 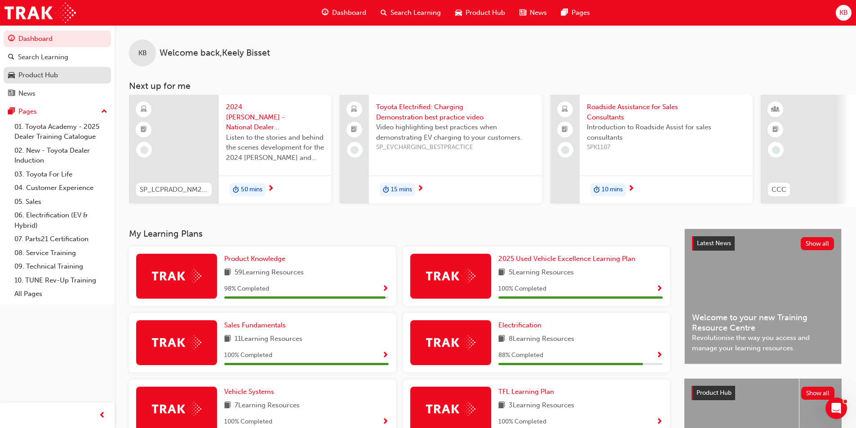 What do you see at coordinates (455, 112) in the screenshot?
I see `span: Toyota Electrified: Charging Demonstration best practice video` at bounding box center [455, 112].